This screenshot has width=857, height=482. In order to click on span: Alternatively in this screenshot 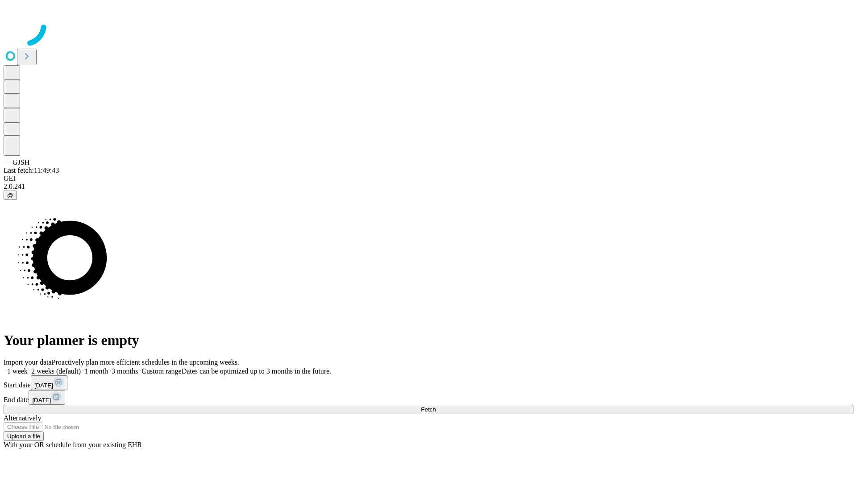, I will do `click(22, 418)`.